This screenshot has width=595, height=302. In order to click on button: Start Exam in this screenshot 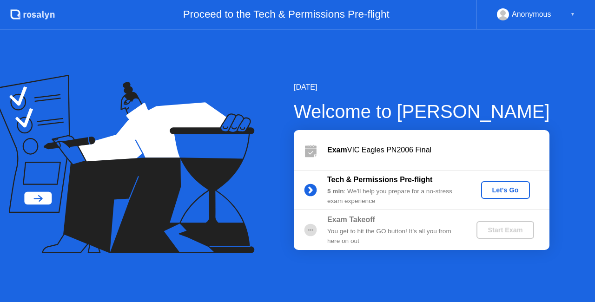, I will do `click(505, 230)`.